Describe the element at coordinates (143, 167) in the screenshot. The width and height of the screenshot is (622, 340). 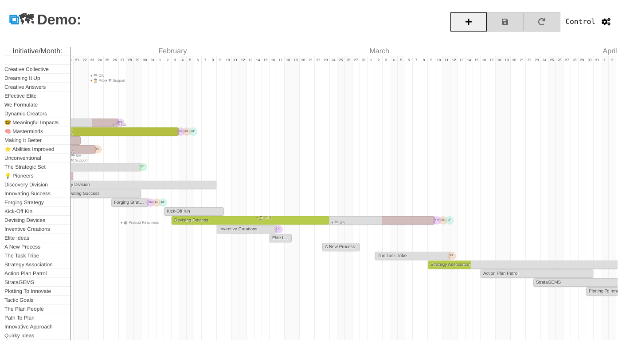
I see `div: DT` at that location.